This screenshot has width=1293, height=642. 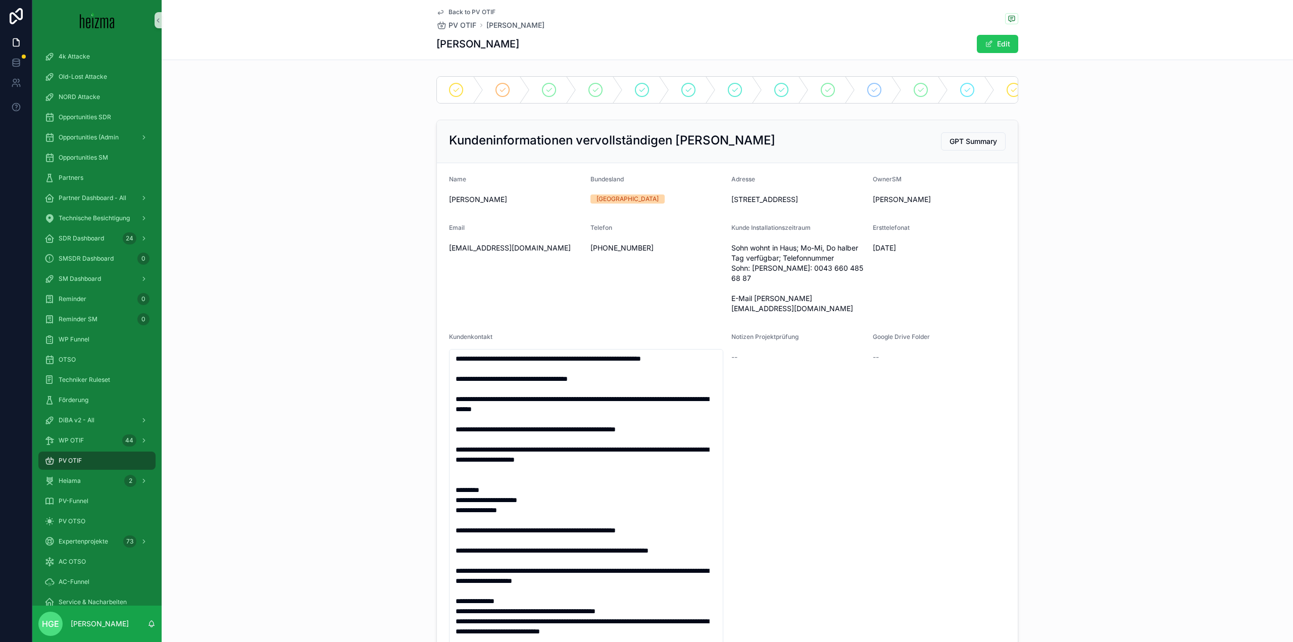 What do you see at coordinates (72, 299) in the screenshot?
I see `span: Reminder` at bounding box center [72, 299].